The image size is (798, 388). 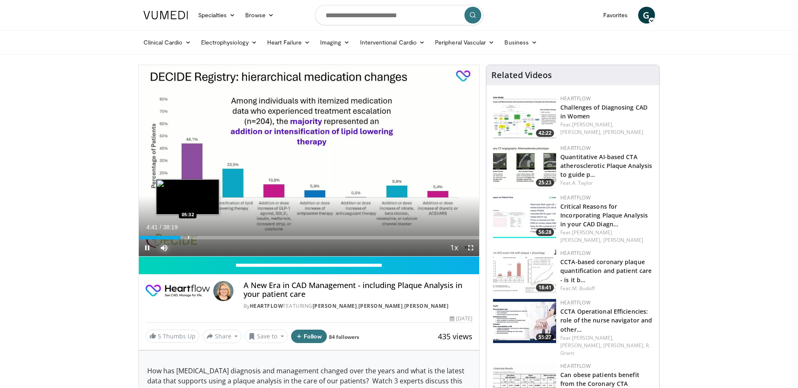 I want to click on a: 55:27, so click(x=524, y=321).